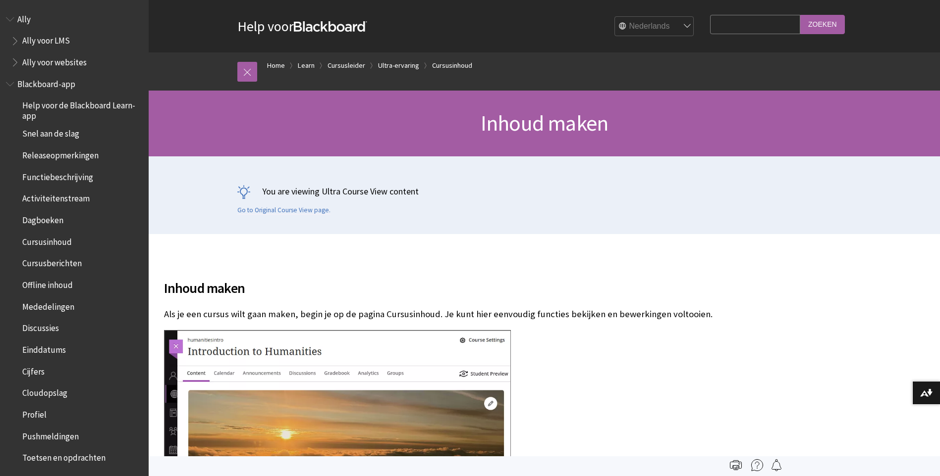 This screenshot has height=476, width=940. What do you see at coordinates (47, 240) in the screenshot?
I see `span: Cursusinhoud` at bounding box center [47, 240].